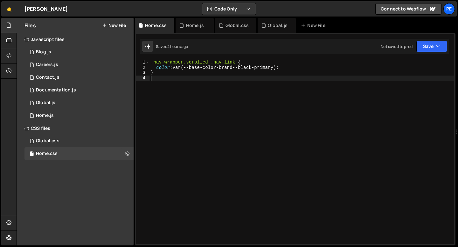  Describe the element at coordinates (56, 90) in the screenshot. I see `div: Documentation.js` at that location.